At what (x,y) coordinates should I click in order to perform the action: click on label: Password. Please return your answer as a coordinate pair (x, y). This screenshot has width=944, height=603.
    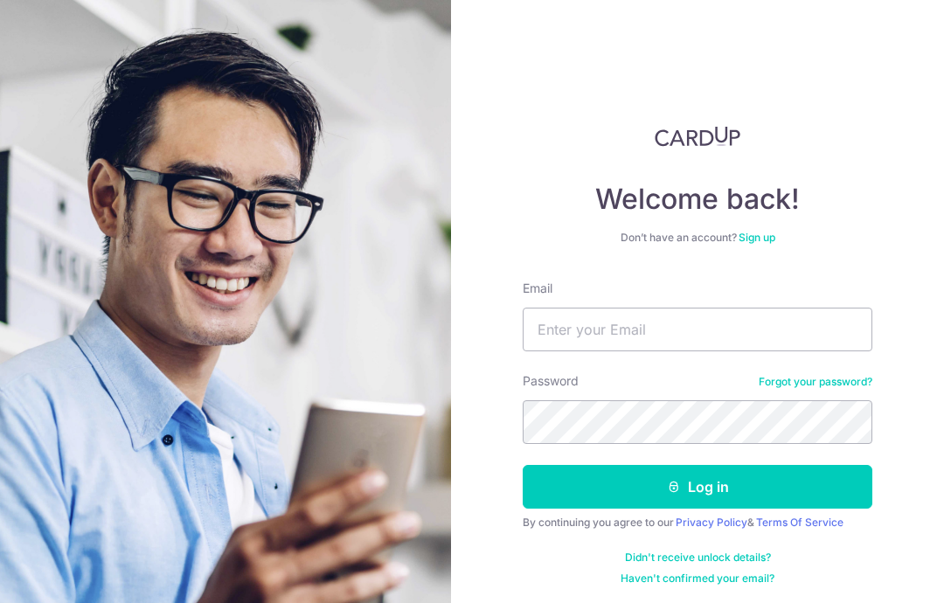
    Looking at the image, I should click on (551, 381).